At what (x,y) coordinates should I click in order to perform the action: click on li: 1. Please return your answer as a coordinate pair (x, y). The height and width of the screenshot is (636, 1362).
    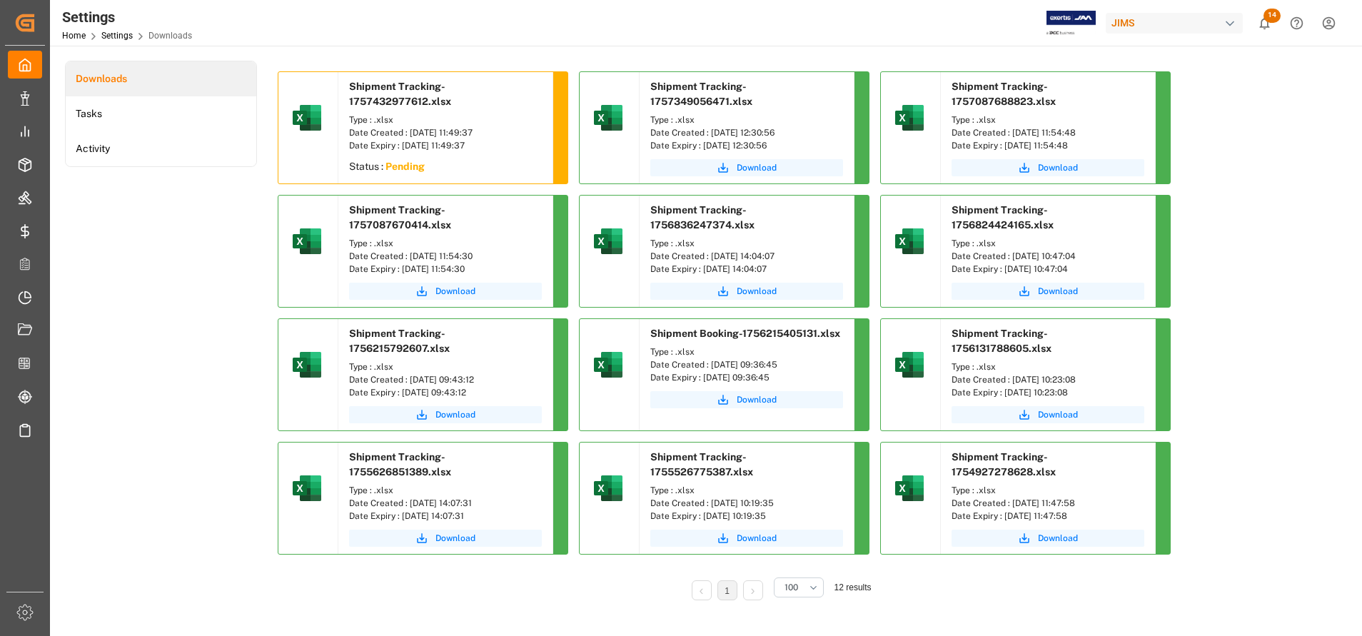
    Looking at the image, I should click on (727, 590).